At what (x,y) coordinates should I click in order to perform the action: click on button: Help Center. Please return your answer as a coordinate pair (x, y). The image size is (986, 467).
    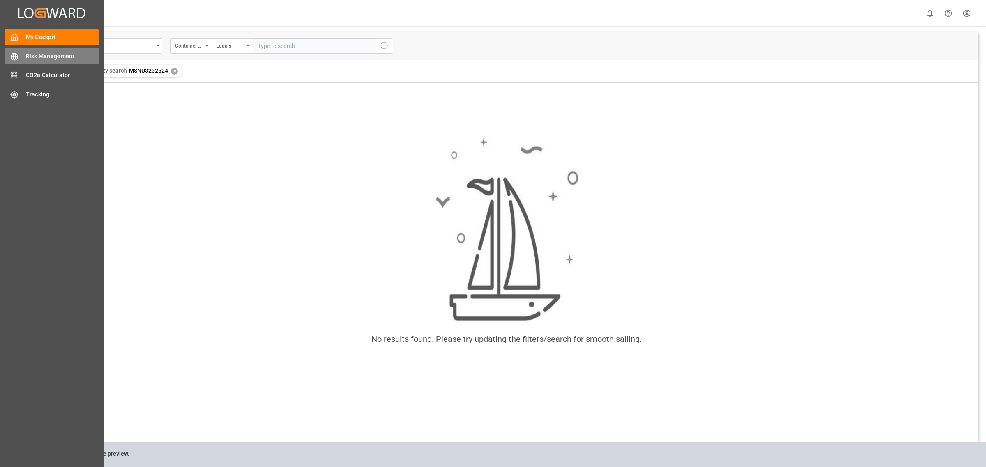
    Looking at the image, I should click on (948, 13).